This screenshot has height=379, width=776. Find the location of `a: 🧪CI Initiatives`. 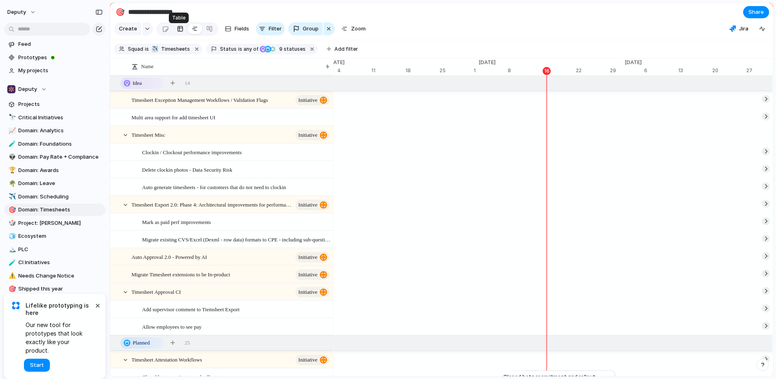

a: 🧪CI Initiatives is located at coordinates (55, 263).